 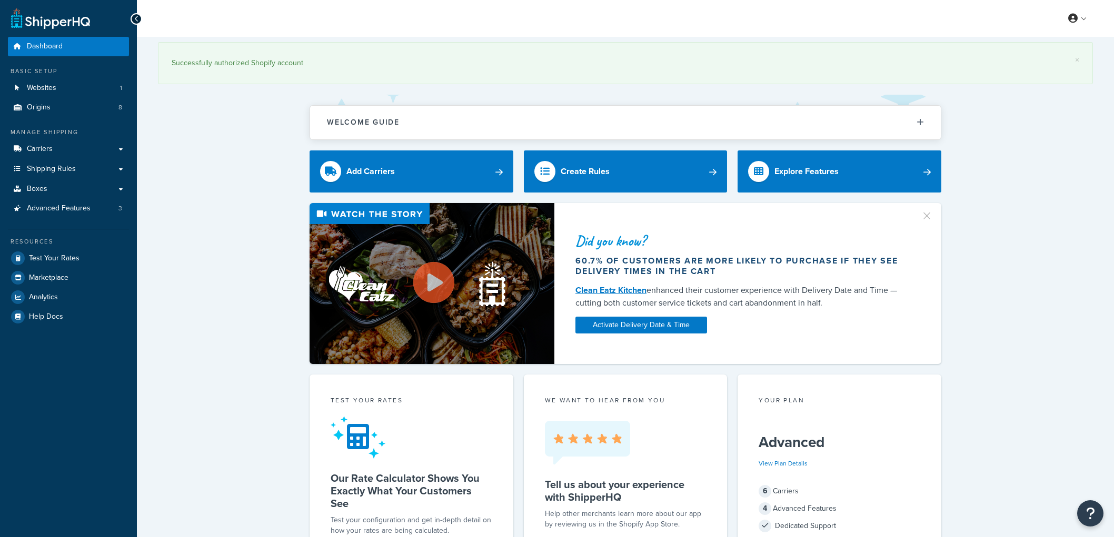 What do you see at coordinates (68, 46) in the screenshot?
I see `li: Dashboard` at bounding box center [68, 46].